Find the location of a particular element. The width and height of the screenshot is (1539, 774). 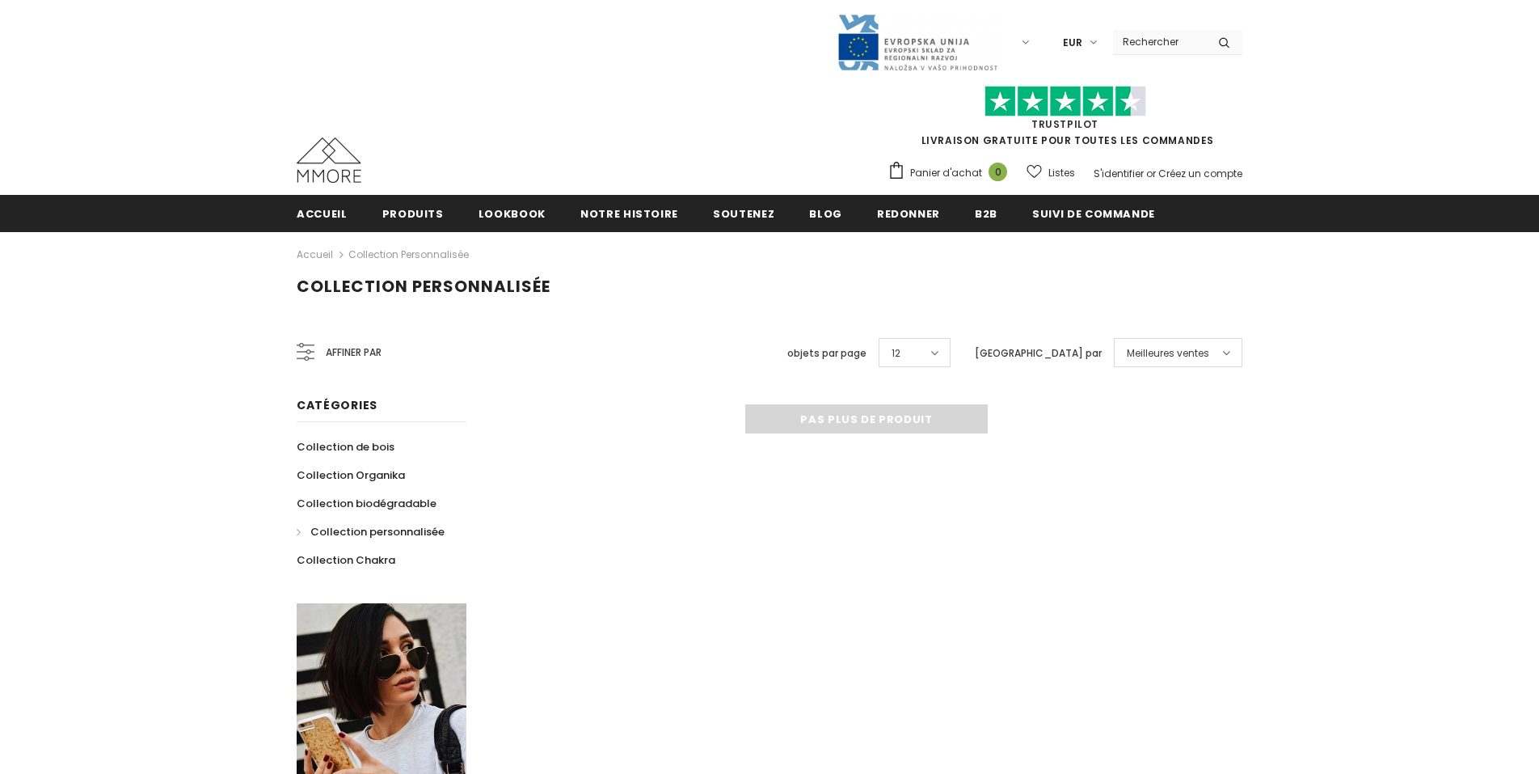

a: Redonner is located at coordinates (909, 213).